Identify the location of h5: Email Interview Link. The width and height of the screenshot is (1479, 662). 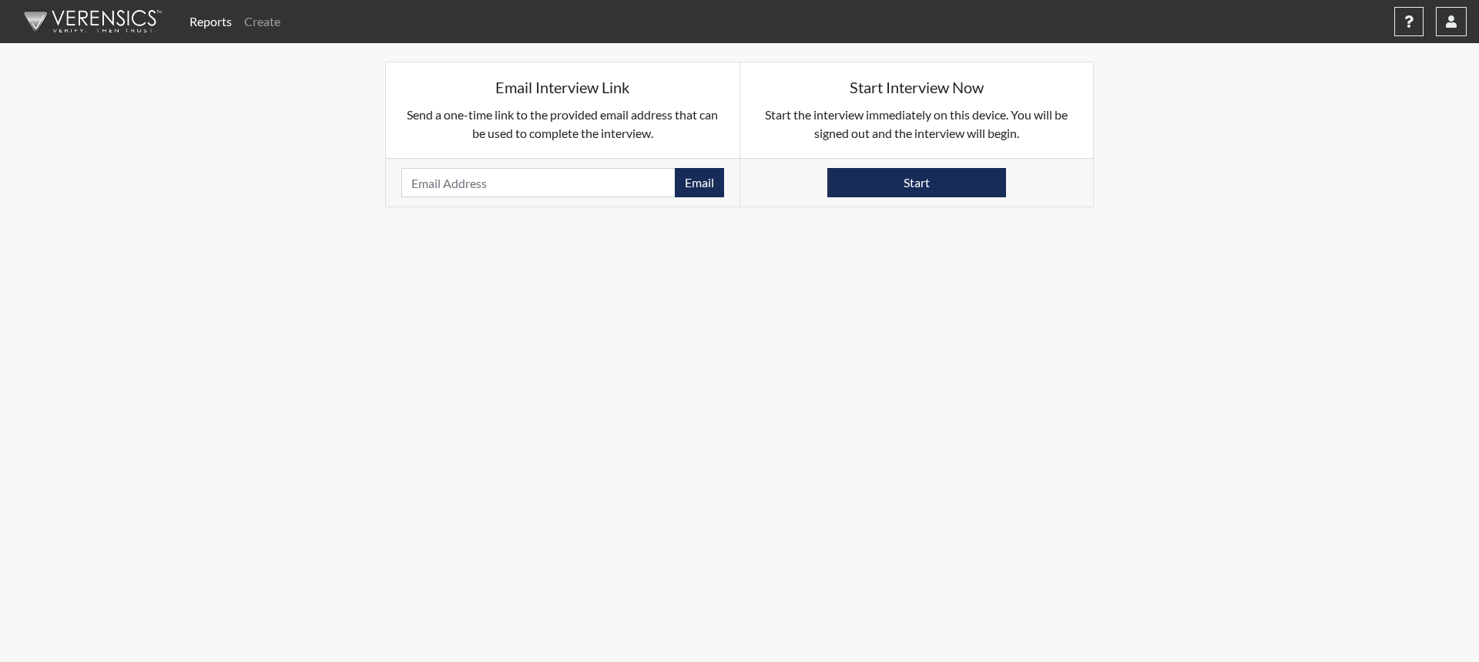
(562, 87).